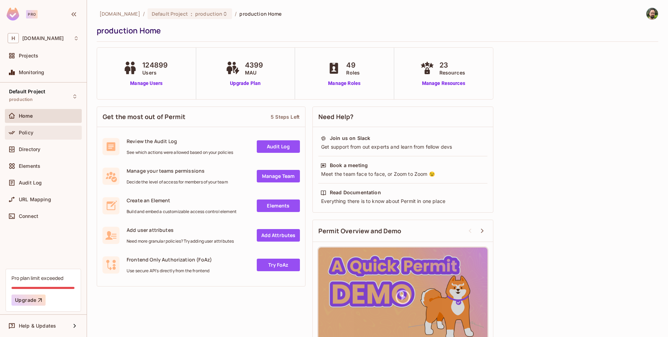 The width and height of the screenshot is (668, 337). I want to click on span: 49, so click(353, 65).